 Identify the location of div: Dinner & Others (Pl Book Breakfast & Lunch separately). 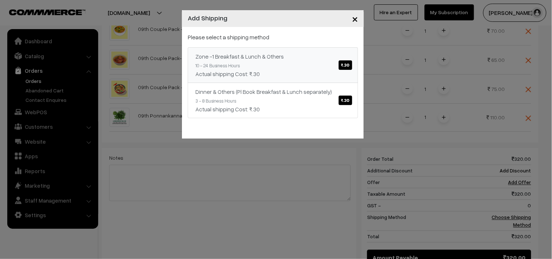
(273, 92).